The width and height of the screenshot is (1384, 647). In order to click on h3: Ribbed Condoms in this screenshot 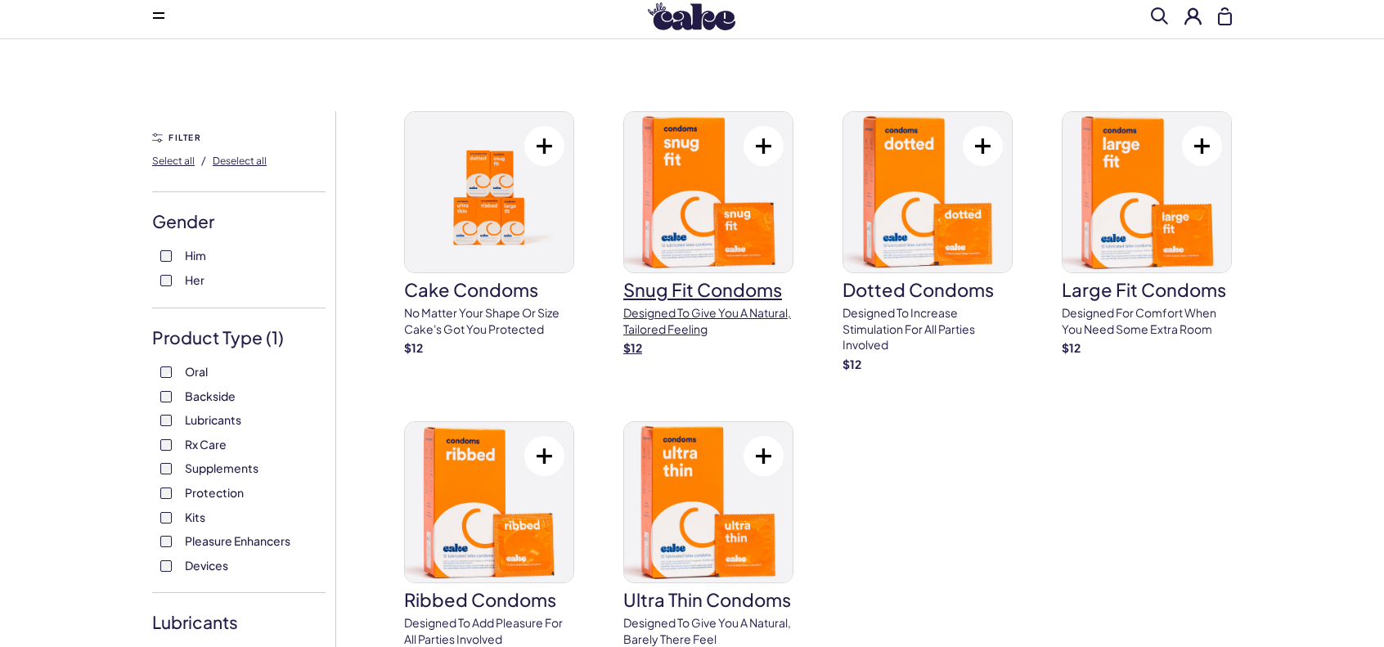, I will do `click(489, 600)`.